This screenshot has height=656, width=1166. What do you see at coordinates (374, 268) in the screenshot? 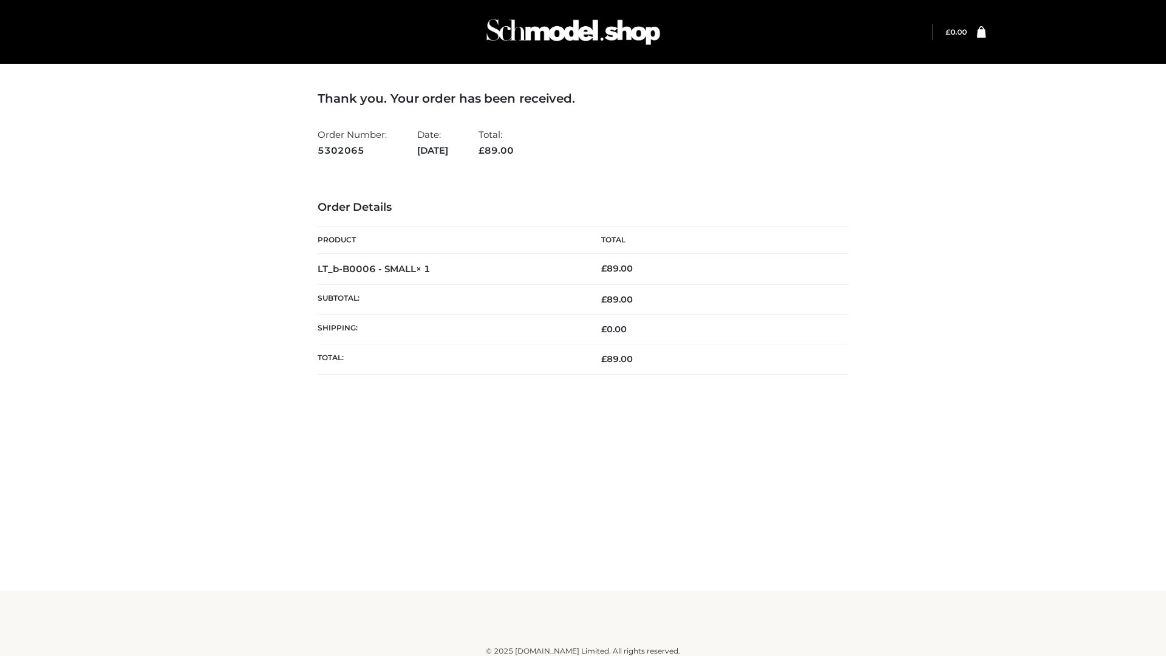
I see `strong: LT_b-B0006 - SMALL` at bounding box center [374, 268].